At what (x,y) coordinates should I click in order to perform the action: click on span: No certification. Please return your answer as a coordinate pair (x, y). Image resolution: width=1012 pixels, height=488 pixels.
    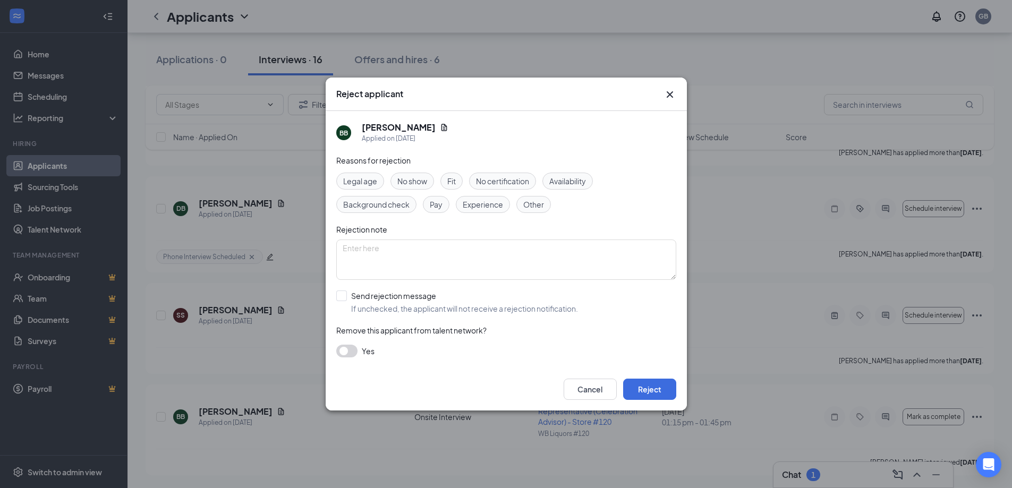
    Looking at the image, I should click on (502, 181).